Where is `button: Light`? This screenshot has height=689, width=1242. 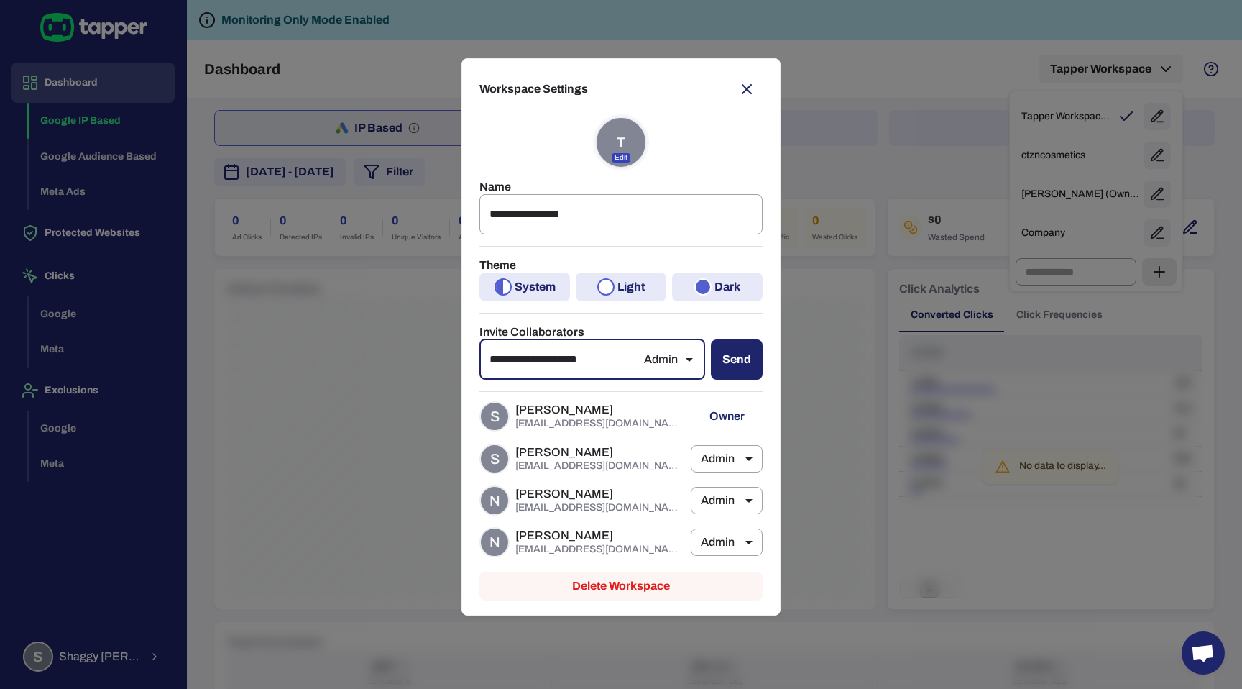
button: Light is located at coordinates (621, 287).